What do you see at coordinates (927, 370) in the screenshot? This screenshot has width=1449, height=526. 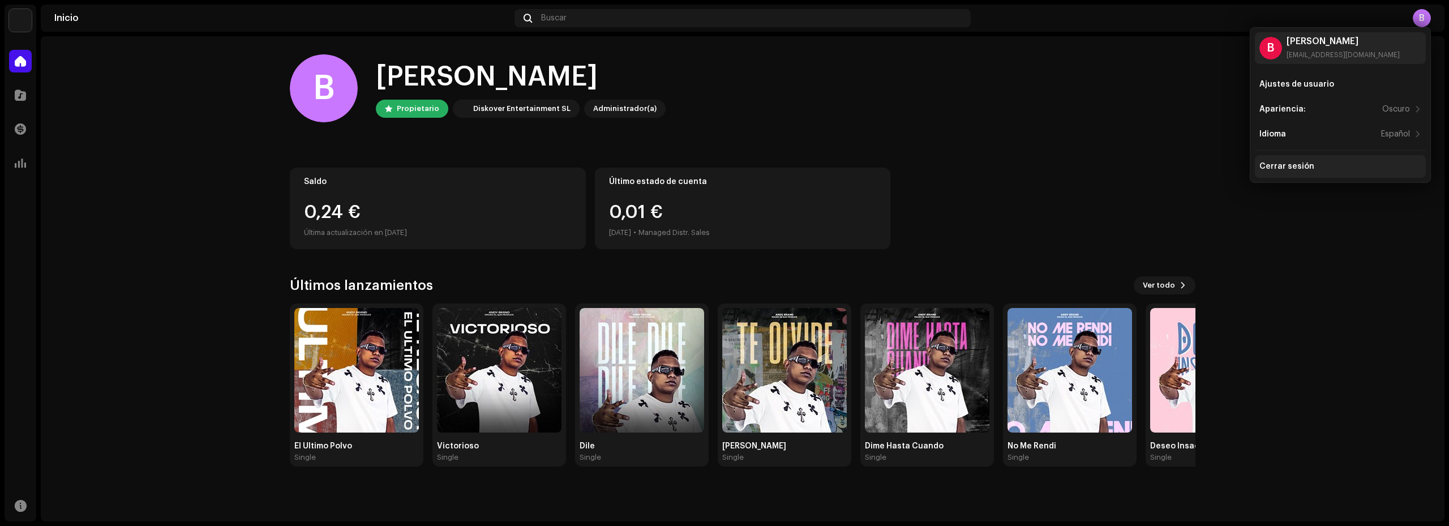 I see `img: bb5b042f-a55e-4e50-b71b-9edb12b30657` at bounding box center [927, 370].